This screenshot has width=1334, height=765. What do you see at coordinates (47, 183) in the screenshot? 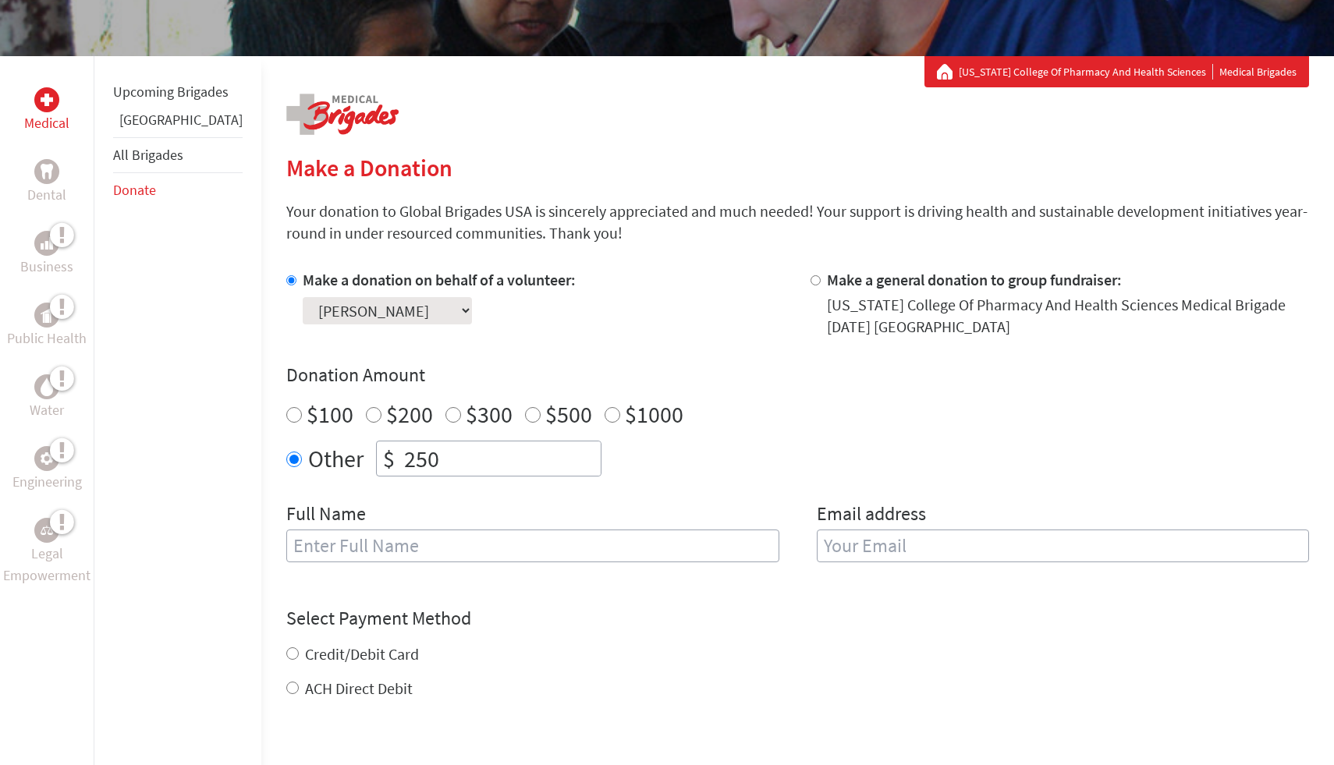
I see `a: DentalDental` at bounding box center [47, 183].